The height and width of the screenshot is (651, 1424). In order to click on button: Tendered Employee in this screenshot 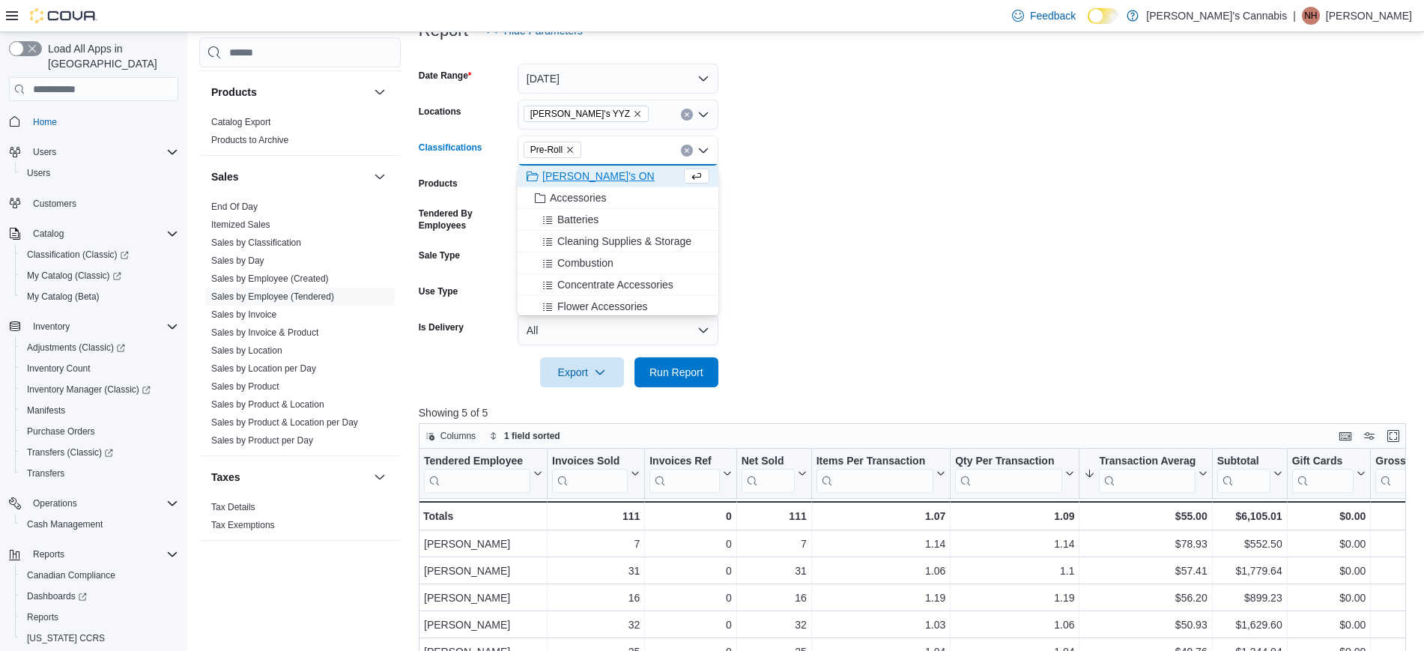, I will do `click(483, 473)`.